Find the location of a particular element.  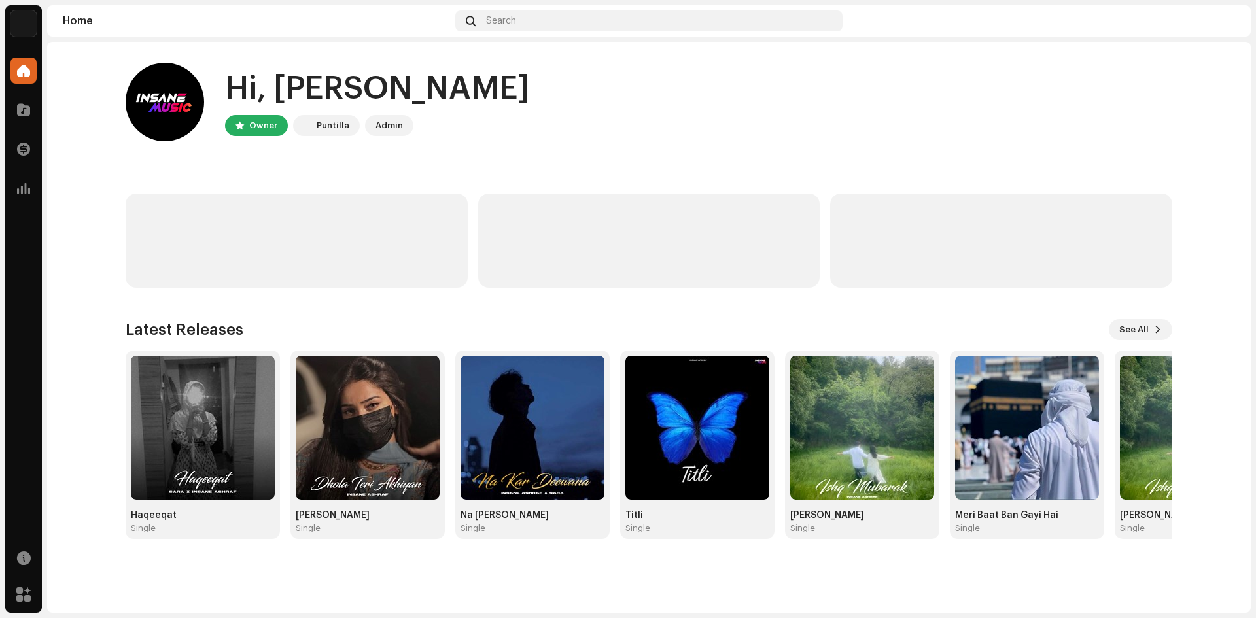

img: 1dfcfd90-23ff-4766-b897-321aed7239f4 is located at coordinates (532, 428).